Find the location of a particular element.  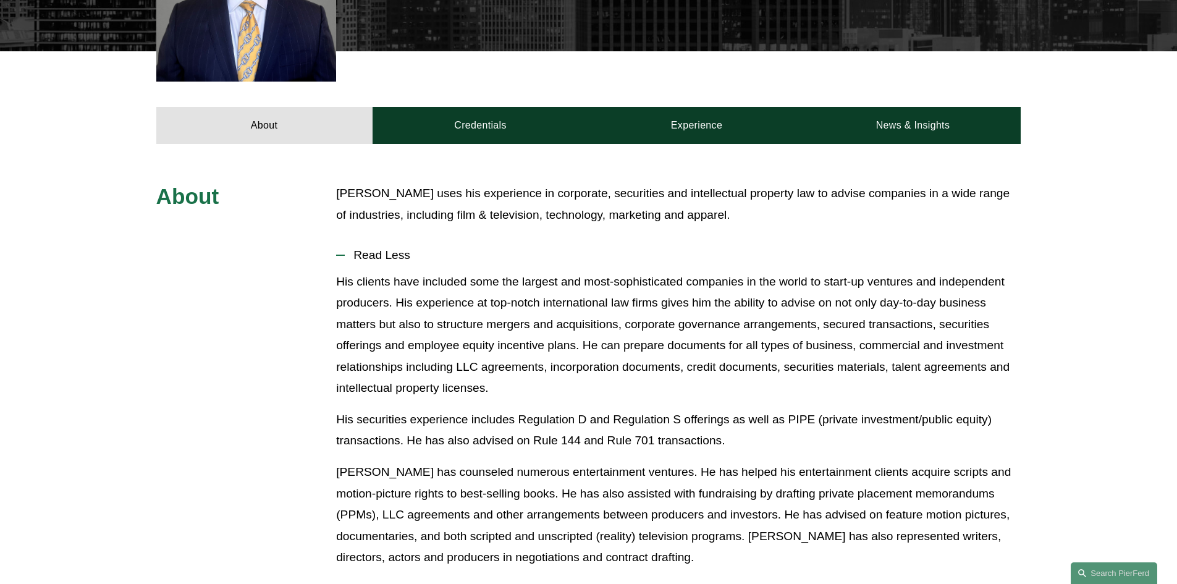

a: Credentials is located at coordinates (481, 125).